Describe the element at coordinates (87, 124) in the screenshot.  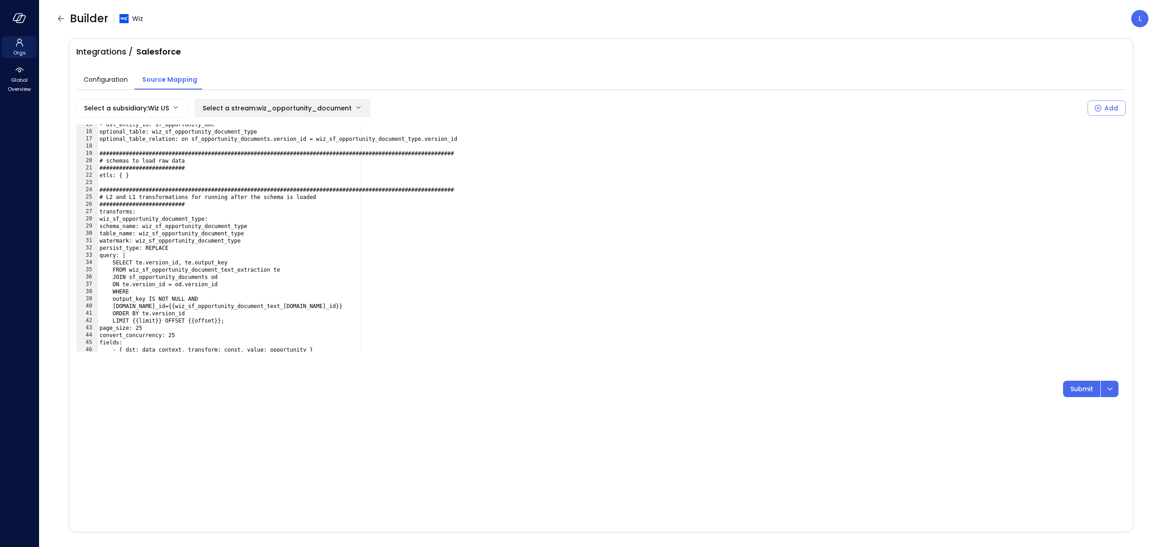
I see `div: 15` at that location.